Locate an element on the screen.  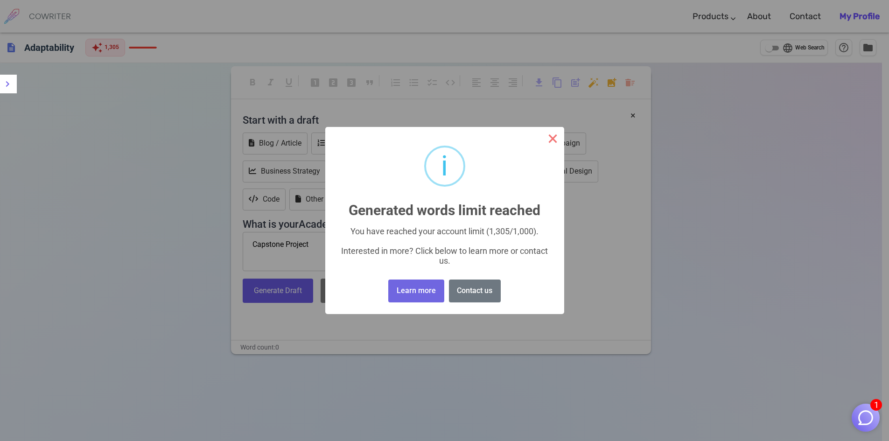
span: 1 is located at coordinates (875, 404).